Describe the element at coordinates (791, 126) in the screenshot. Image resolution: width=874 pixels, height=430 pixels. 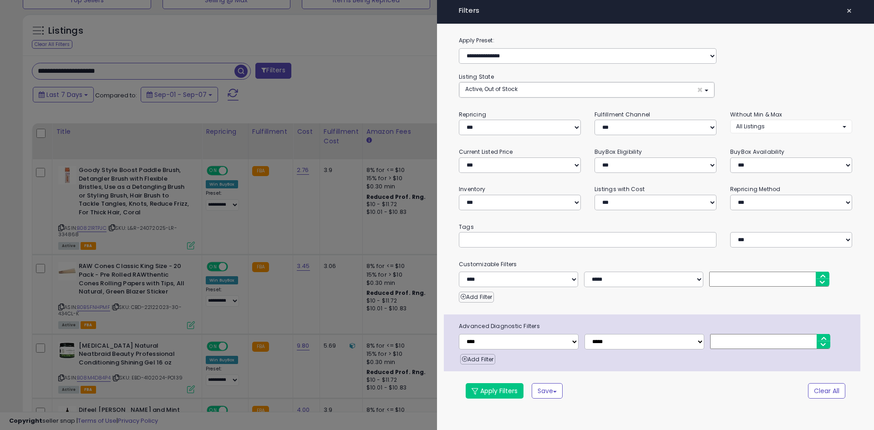
I see `button: All Listings` at that location.